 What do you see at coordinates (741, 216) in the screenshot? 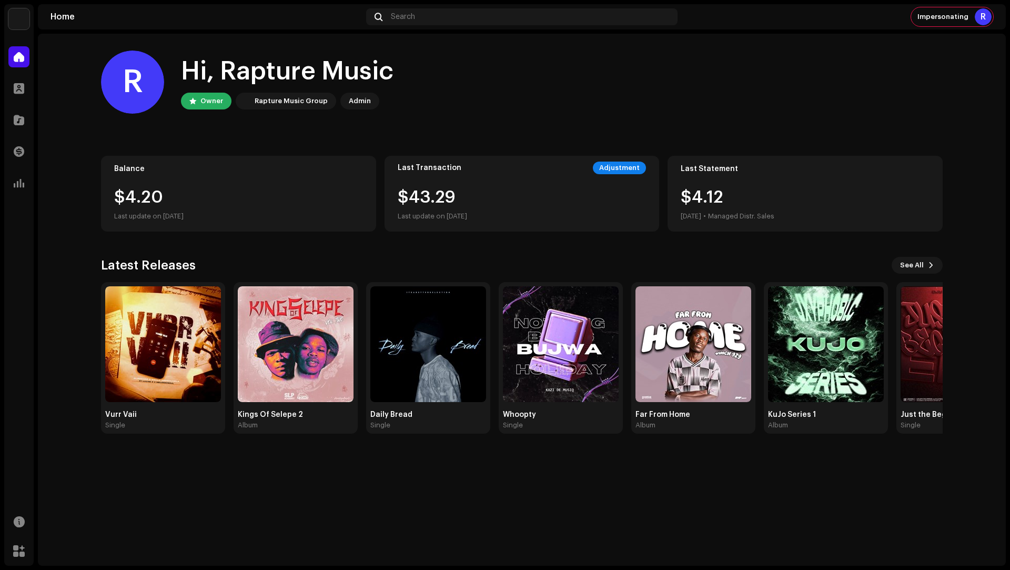
I see `div: Managed Distr. Sales` at bounding box center [741, 216].